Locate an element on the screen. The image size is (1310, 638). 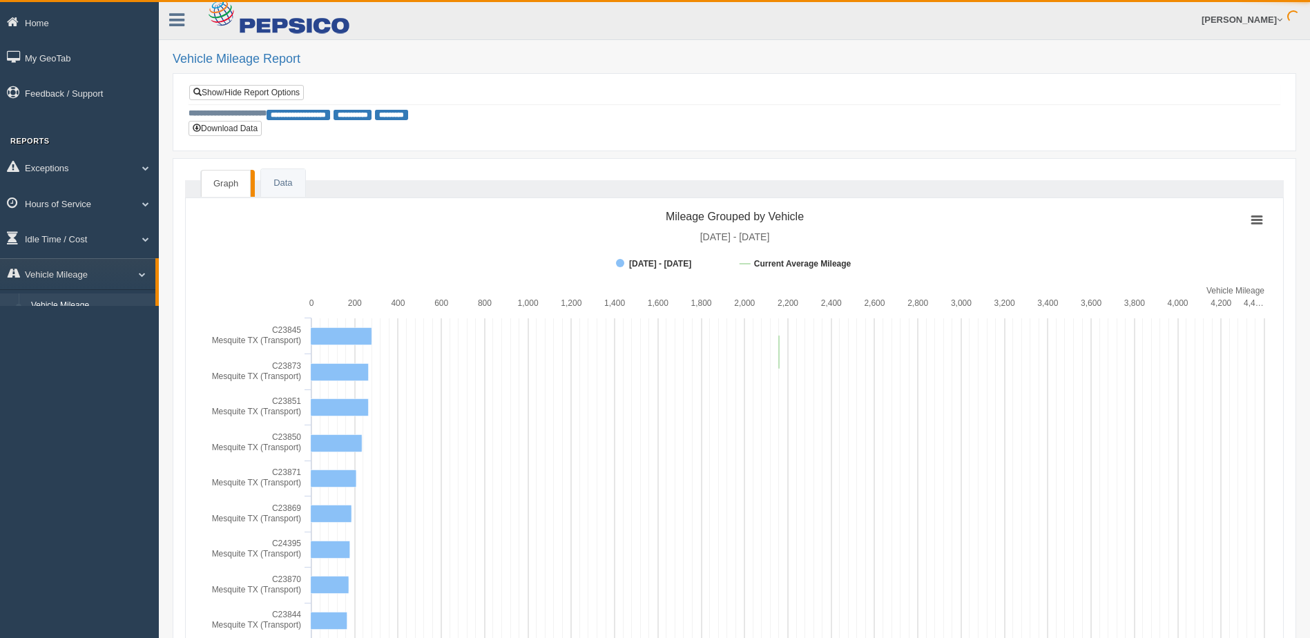
tspan: Vehicle Mileage is located at coordinates (1235, 291).